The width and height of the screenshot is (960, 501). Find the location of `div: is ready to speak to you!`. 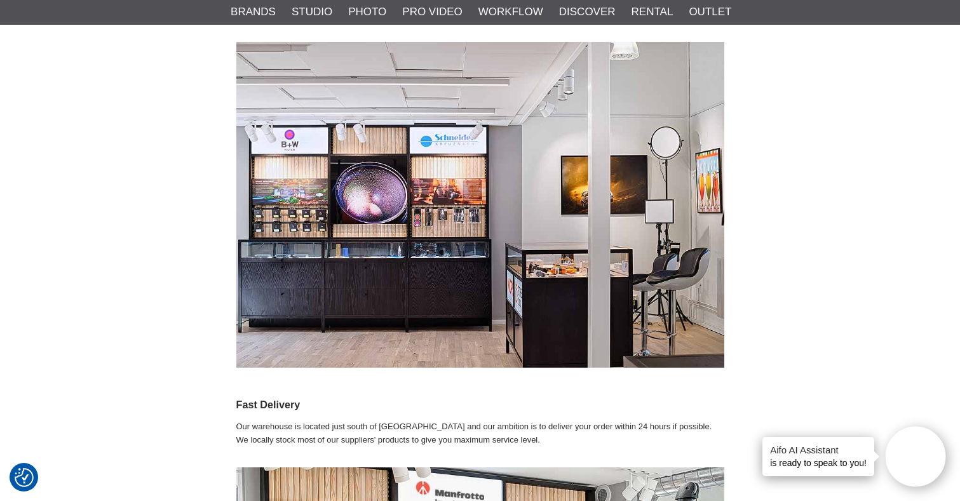

div: is ready to speak to you! is located at coordinates (819, 457).